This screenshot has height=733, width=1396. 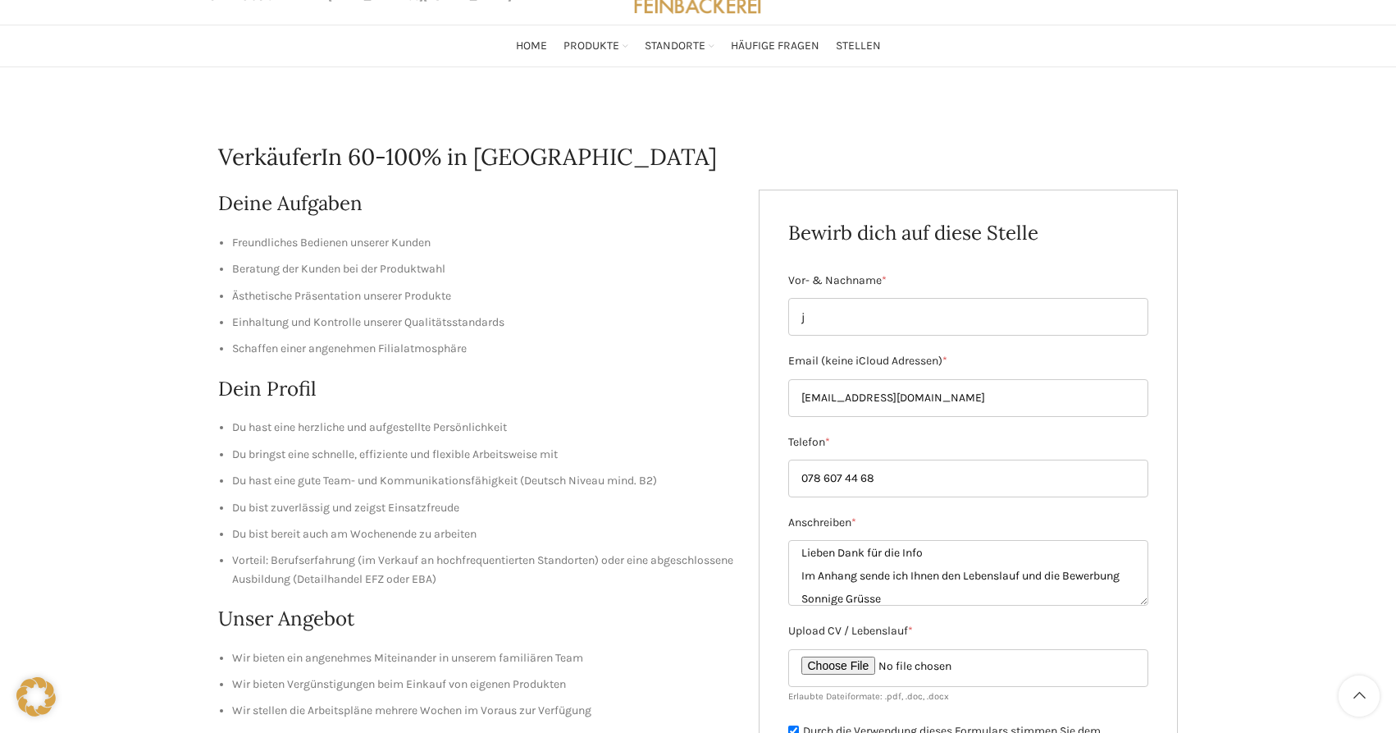 What do you see at coordinates (476, 618) in the screenshot?
I see `h2: Unser Angebot` at bounding box center [476, 618].